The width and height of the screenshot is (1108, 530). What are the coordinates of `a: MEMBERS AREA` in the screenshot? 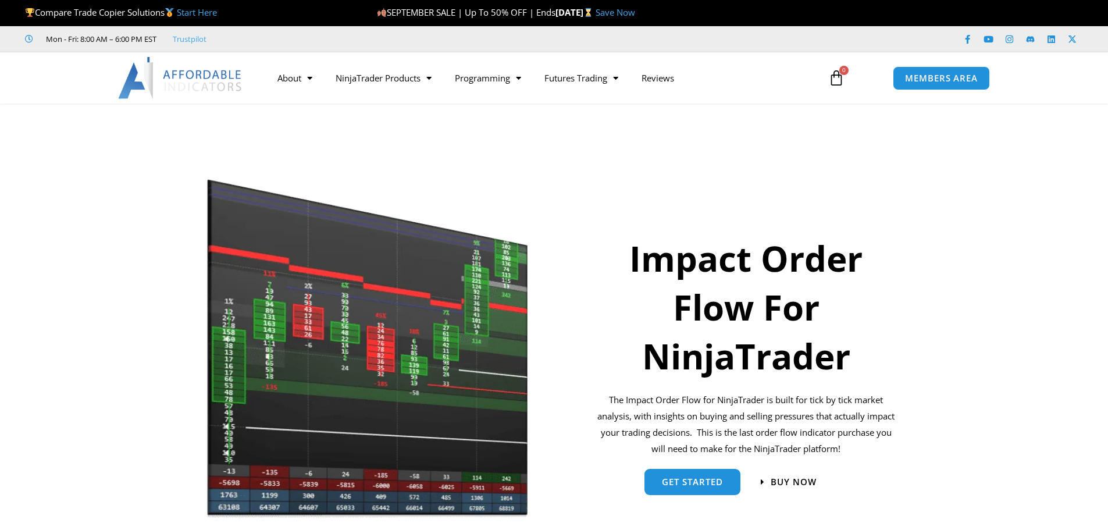 It's located at (941, 78).